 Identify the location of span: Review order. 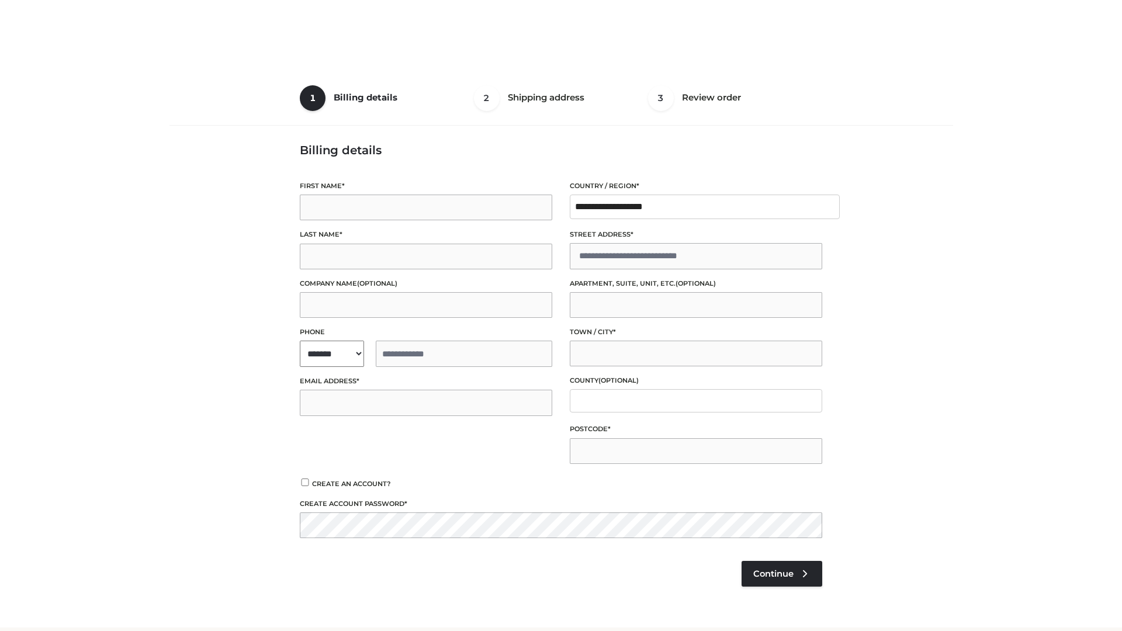
(711, 97).